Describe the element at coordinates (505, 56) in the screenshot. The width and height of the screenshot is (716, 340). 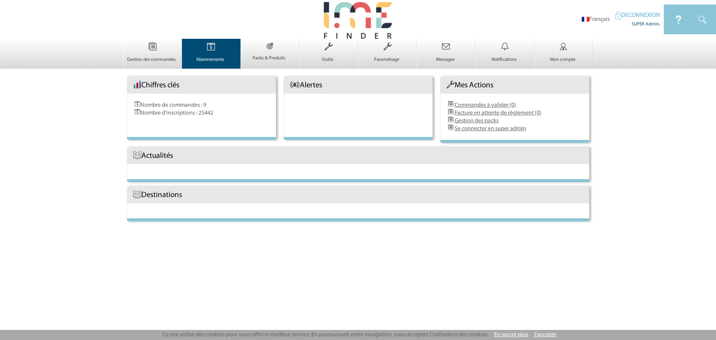
I see `a: Notifications` at that location.